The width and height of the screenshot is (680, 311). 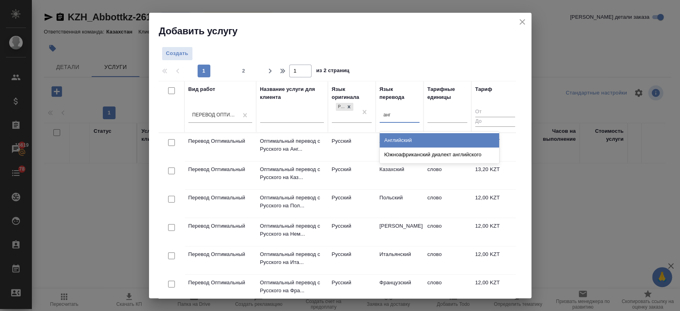 What do you see at coordinates (400, 204) in the screenshot?
I see `td: Польский` at bounding box center [400, 204].